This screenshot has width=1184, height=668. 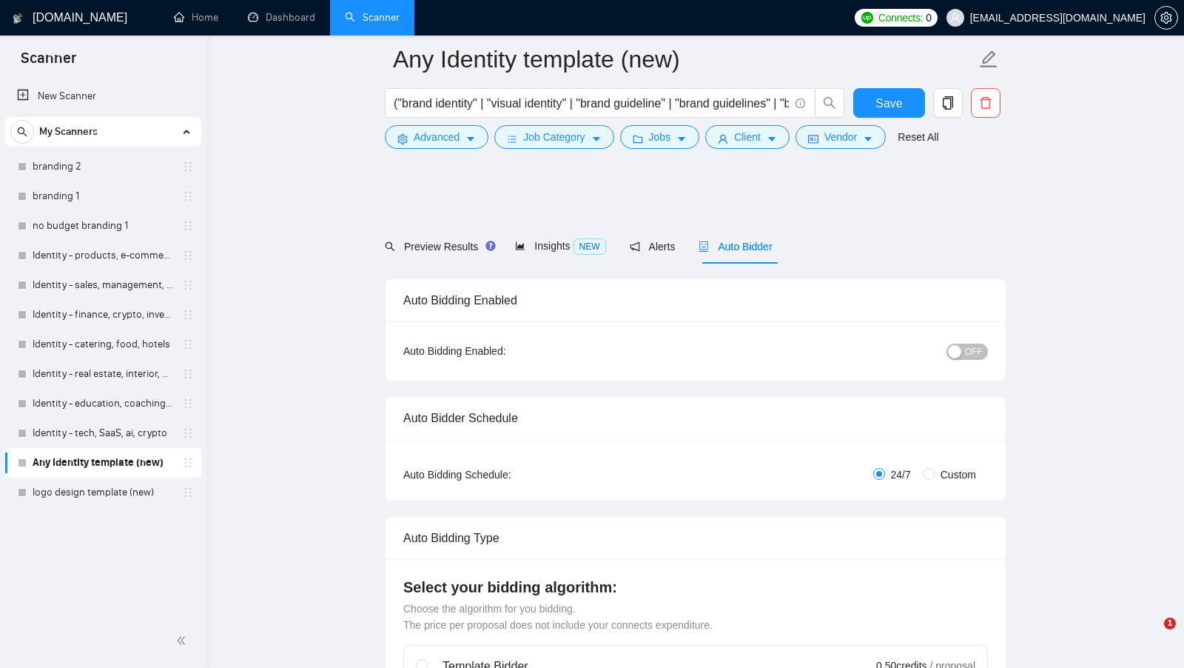 I want to click on button: delete, so click(x=986, y=103).